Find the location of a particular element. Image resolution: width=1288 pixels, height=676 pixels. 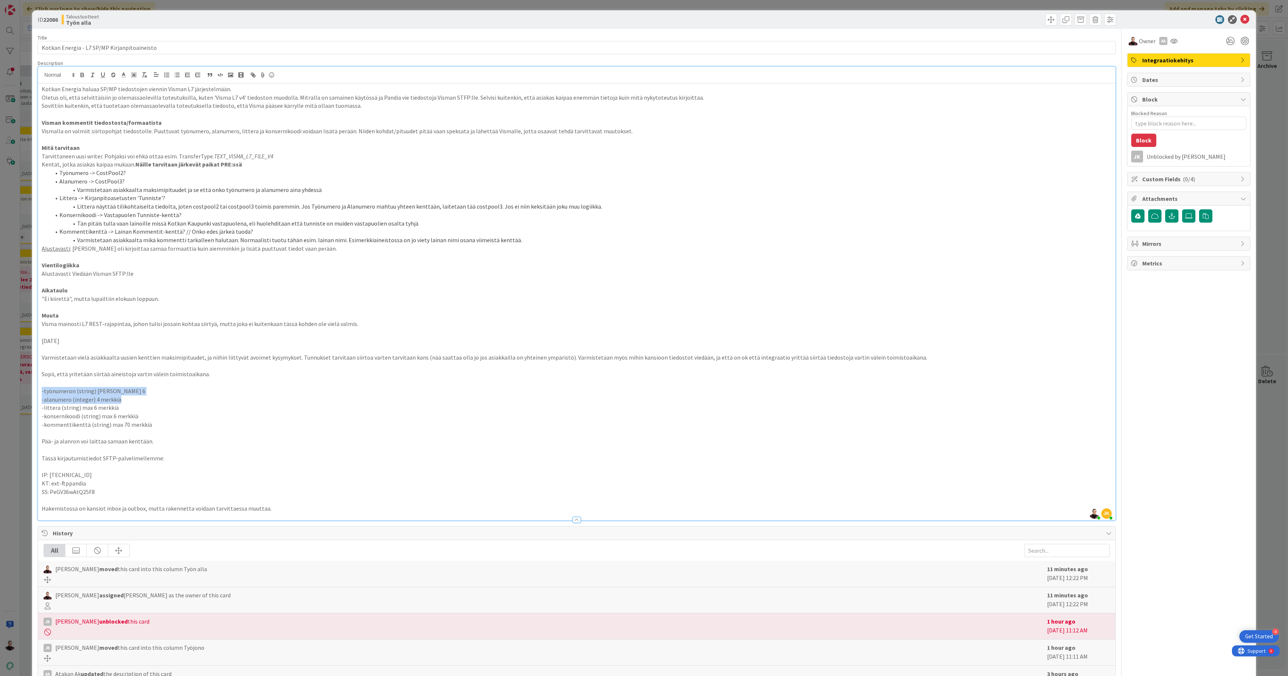

span: Metrics is located at coordinates (1190, 263).